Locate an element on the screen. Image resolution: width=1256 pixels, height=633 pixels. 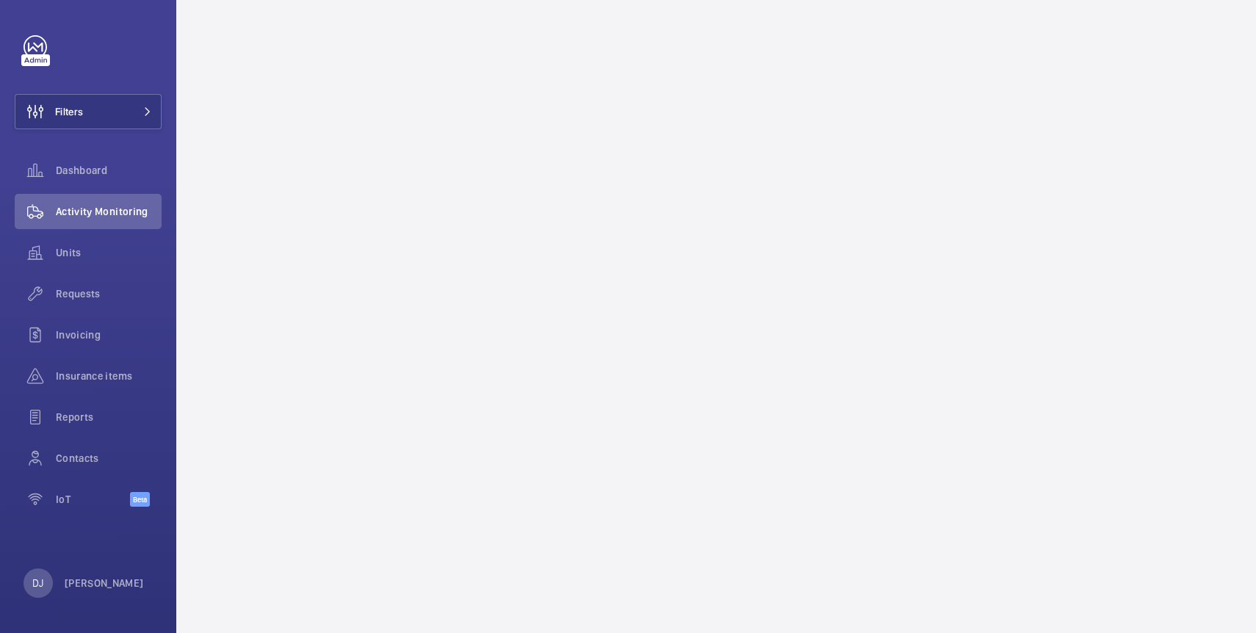
span: Units is located at coordinates (109, 253).